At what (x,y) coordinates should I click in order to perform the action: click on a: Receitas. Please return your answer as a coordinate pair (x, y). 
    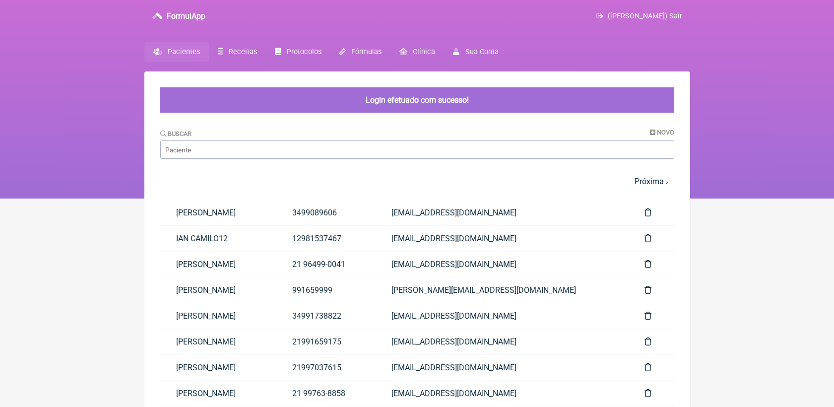
    Looking at the image, I should click on (237, 52).